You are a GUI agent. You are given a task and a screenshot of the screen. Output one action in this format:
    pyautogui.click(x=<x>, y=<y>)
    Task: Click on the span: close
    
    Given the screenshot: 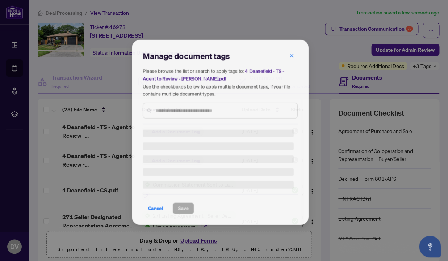 What is the action you would take?
    pyautogui.click(x=300, y=49)
    